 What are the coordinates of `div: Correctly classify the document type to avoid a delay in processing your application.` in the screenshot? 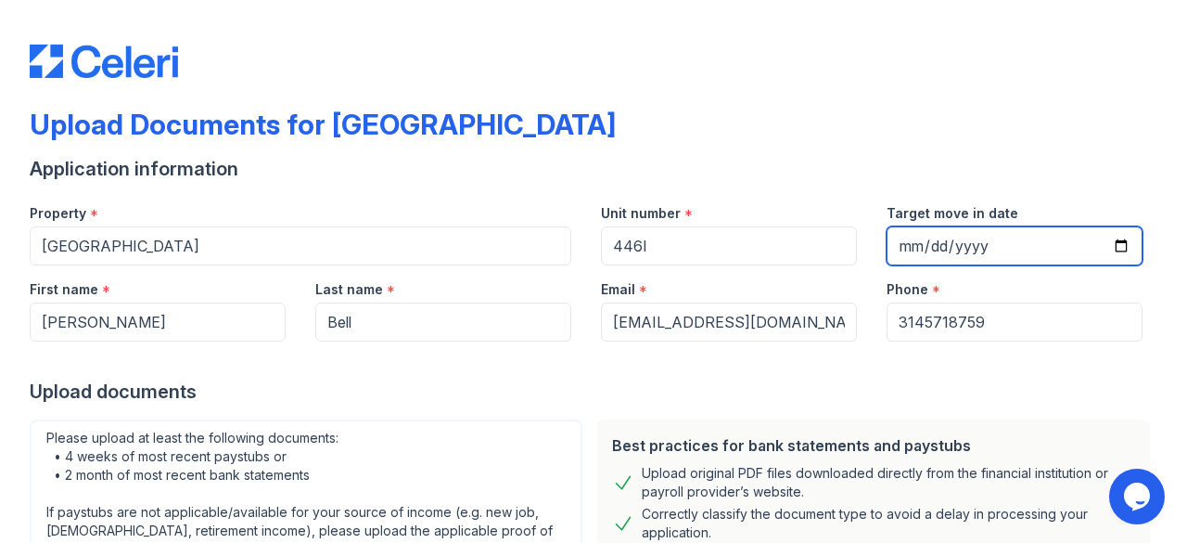 It's located at (889, 523).